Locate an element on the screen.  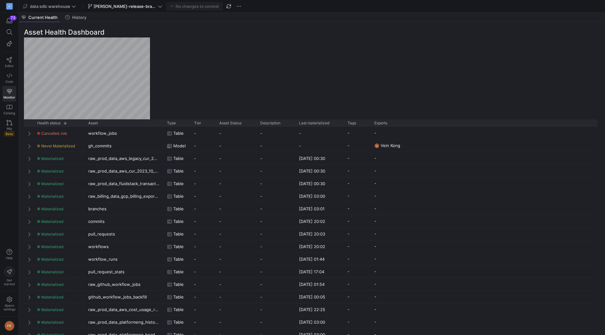
div: pull_requests is located at coordinates (124, 234).